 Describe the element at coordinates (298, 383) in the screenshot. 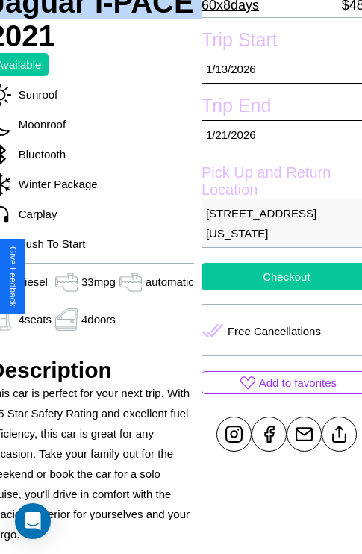

I see `p: Add to favorites` at that location.